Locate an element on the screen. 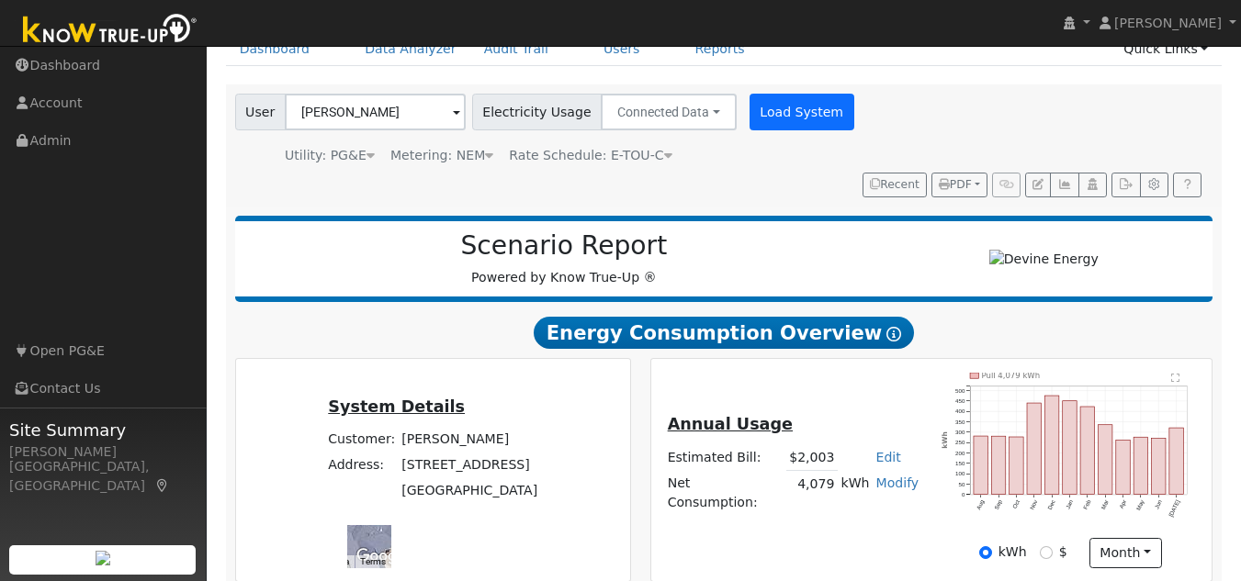 The image size is (1241, 581). a: Edit is located at coordinates (888, 457).